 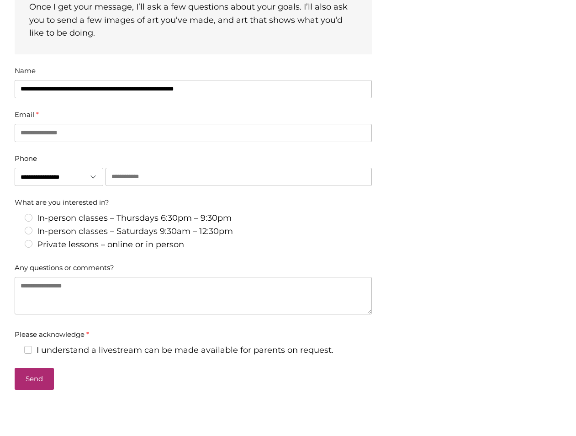 What do you see at coordinates (193, 71) in the screenshot?
I see `div: Name` at bounding box center [193, 71].